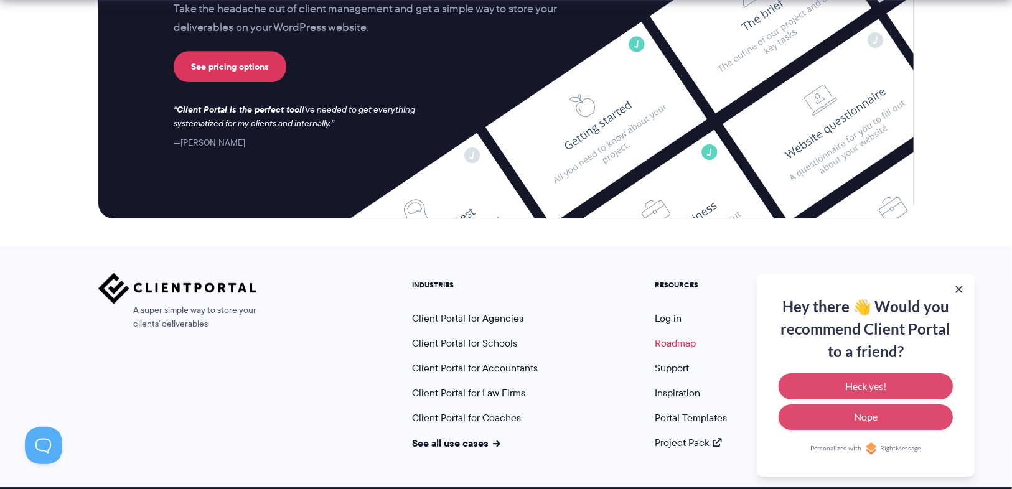 The image size is (1012, 489). What do you see at coordinates (230, 67) in the screenshot?
I see `a: See pricing options` at bounding box center [230, 67].